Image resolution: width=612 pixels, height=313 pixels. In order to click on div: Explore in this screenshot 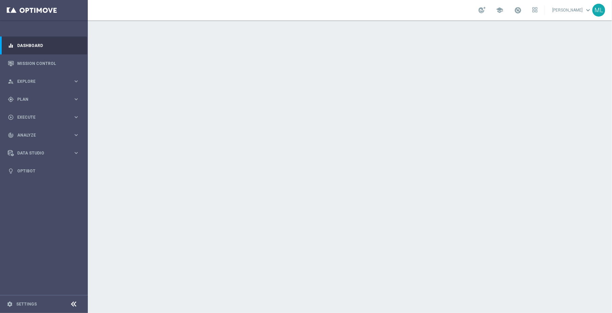, I will do `click(40, 81)`.